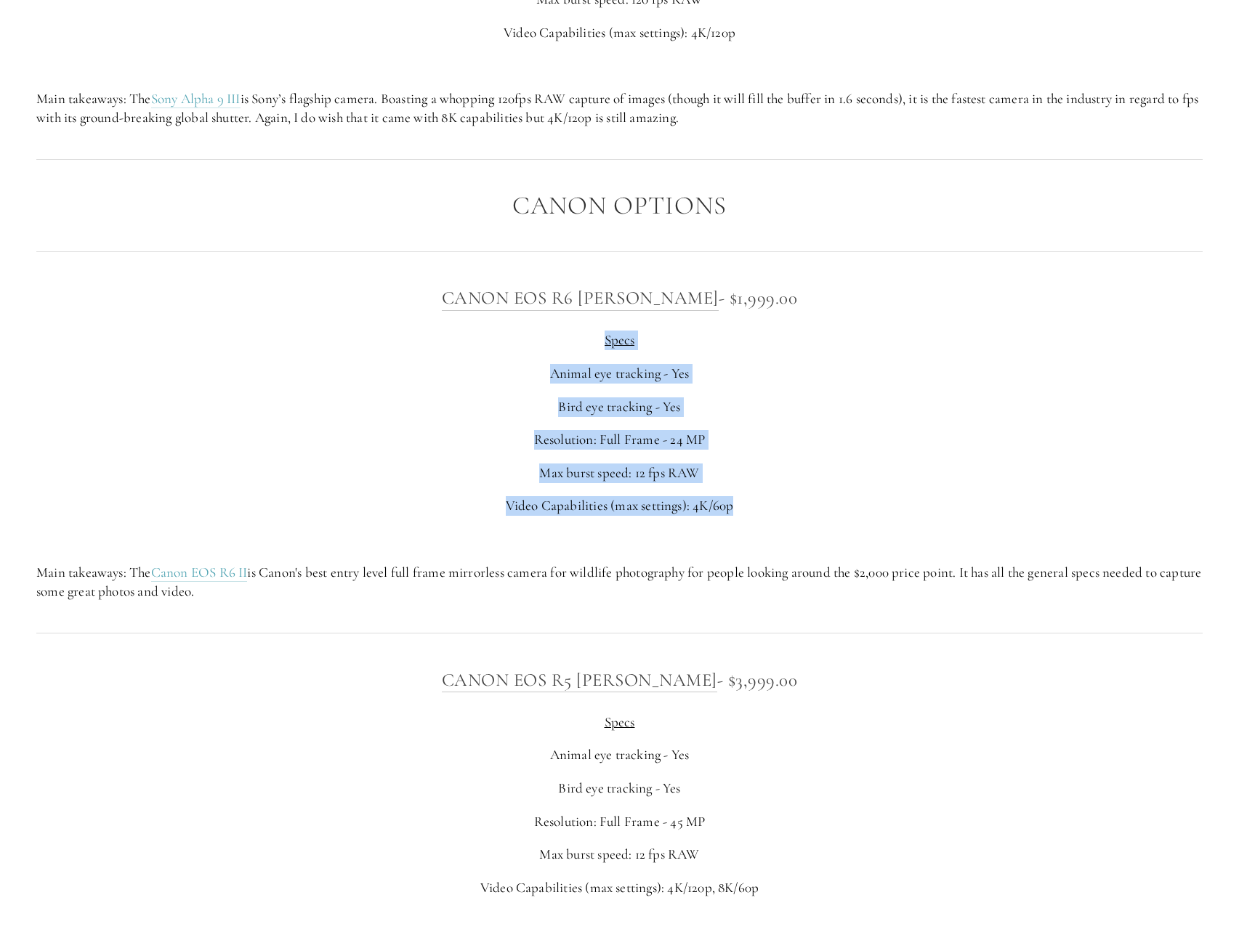  I want to click on a: Canon EOS R6 II, so click(199, 573).